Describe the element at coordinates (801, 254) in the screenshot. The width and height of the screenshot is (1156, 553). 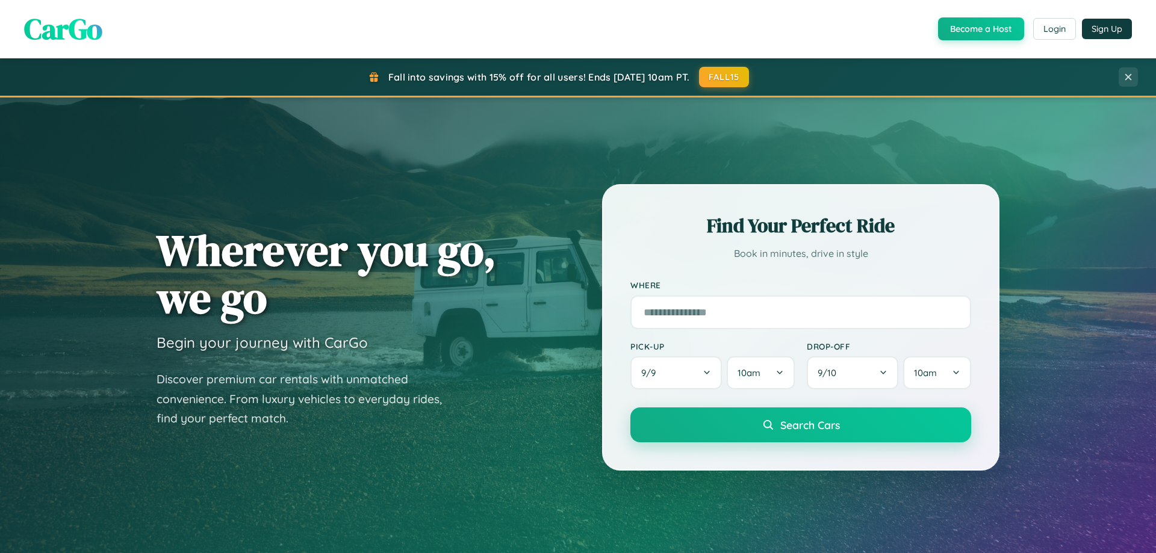
I see `p: Book in minutes, drive in style` at that location.